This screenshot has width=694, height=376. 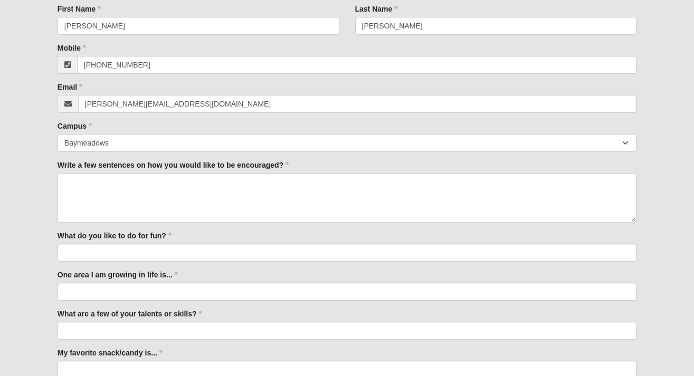 I want to click on label: Write a few sentences on how you would like to be encouraged?, so click(x=173, y=165).